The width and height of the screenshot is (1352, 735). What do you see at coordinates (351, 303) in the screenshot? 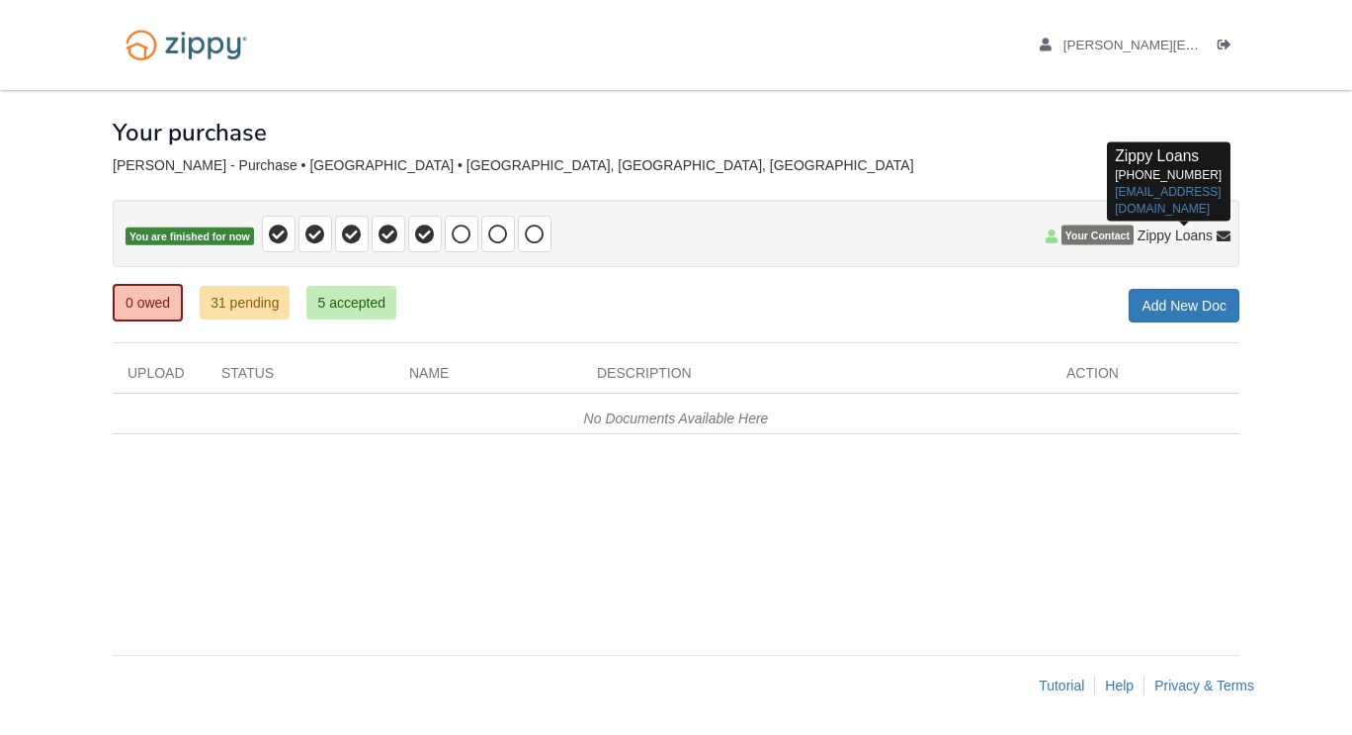
I see `a: 5 accepted` at bounding box center [351, 303].